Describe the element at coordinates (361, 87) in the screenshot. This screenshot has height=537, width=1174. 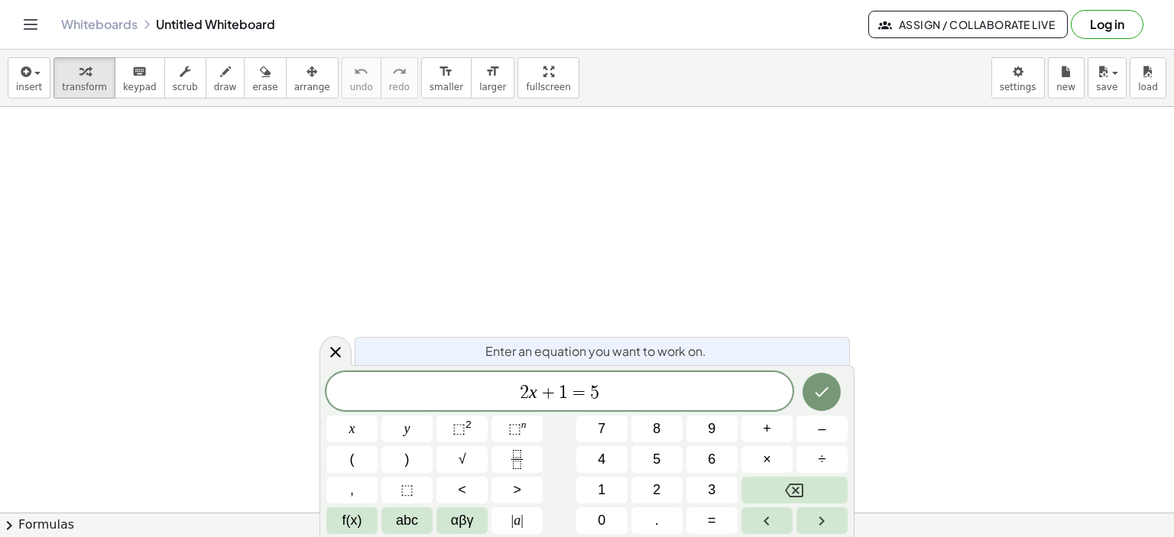
I see `span: undo` at that location.